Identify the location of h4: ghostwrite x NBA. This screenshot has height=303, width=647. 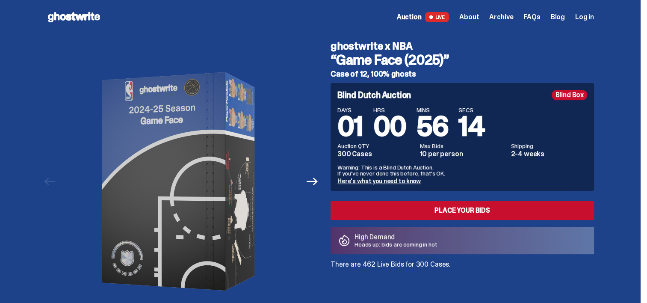
(462, 46).